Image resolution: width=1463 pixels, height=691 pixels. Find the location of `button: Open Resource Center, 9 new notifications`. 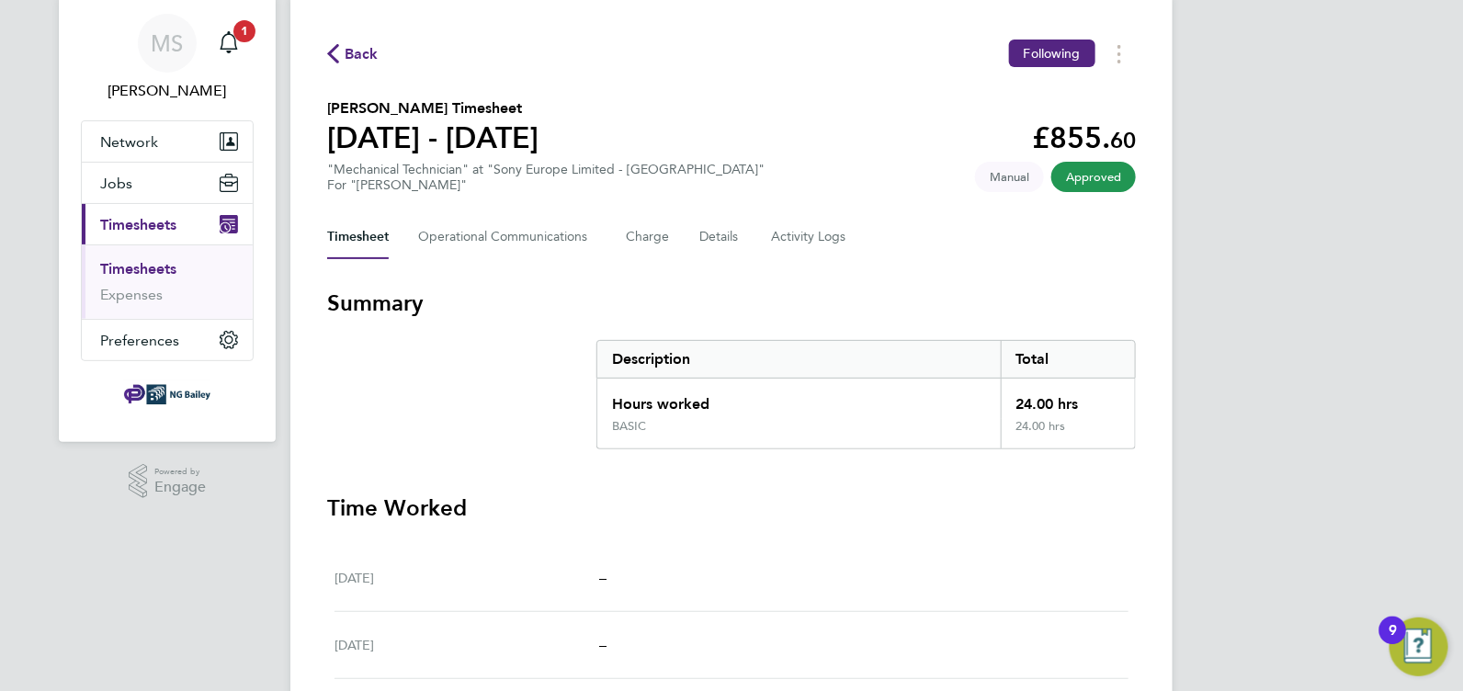

button: Open Resource Center, 9 new notifications is located at coordinates (1419, 647).